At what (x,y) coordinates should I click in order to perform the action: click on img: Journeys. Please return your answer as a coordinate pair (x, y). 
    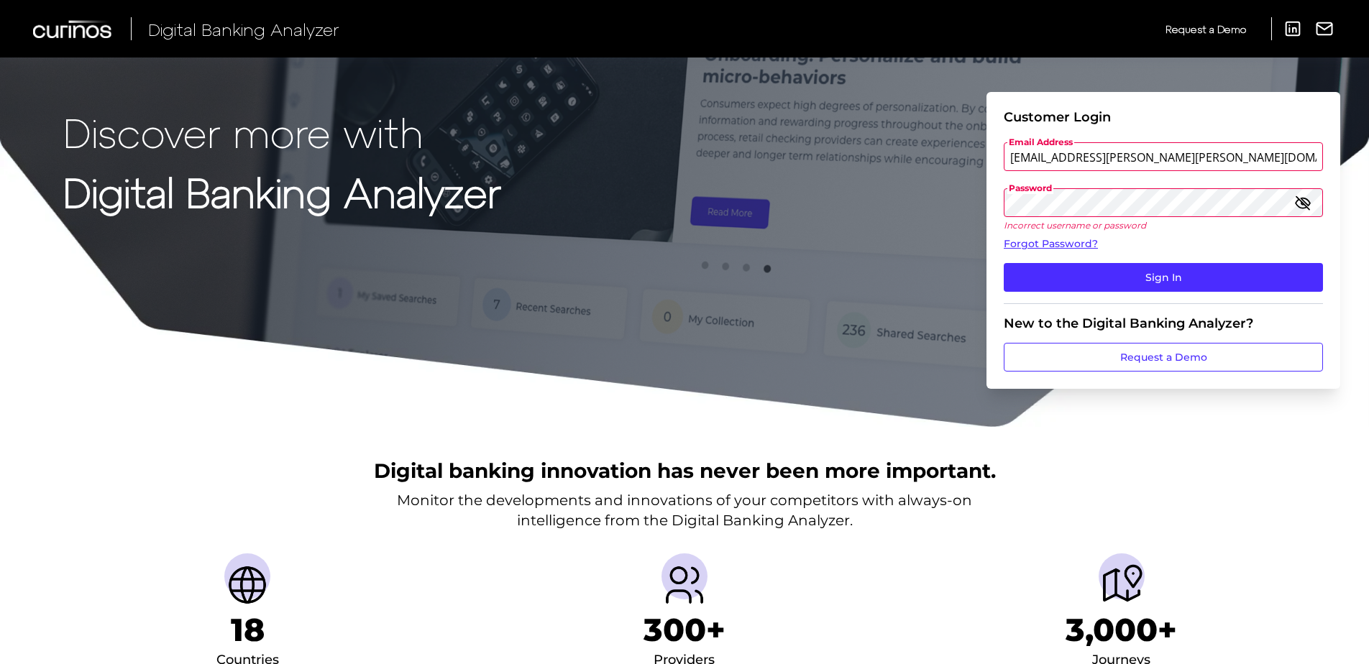
    Looking at the image, I should click on (1122, 585).